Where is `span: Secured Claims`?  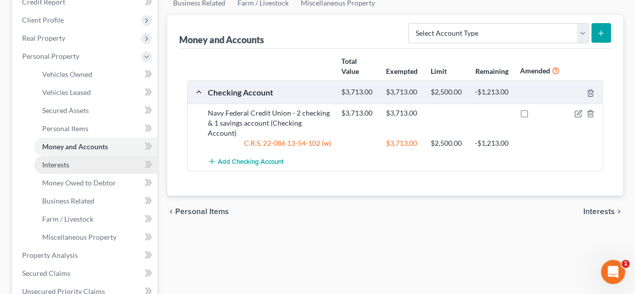
span: Secured Claims is located at coordinates (46, 273).